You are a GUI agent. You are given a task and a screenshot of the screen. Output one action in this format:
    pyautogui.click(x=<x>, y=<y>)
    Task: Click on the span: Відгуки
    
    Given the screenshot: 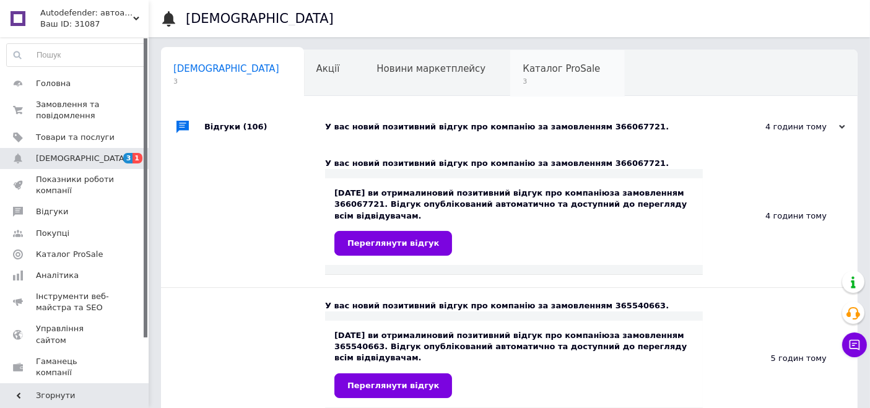 What is the action you would take?
    pyautogui.click(x=52, y=212)
    